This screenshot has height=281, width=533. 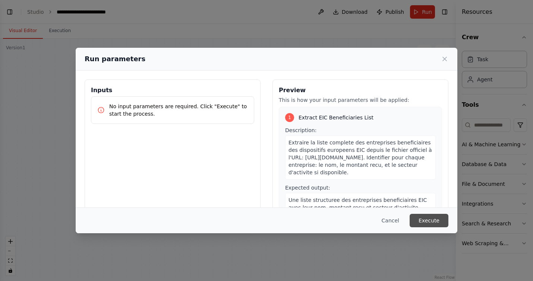 I want to click on h3: Inputs, so click(x=173, y=90).